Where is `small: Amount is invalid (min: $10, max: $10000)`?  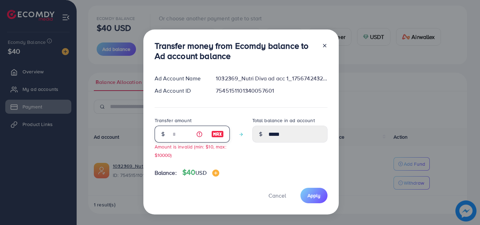
small: Amount is invalid (min: $10, max: $10000) is located at coordinates (190, 151).